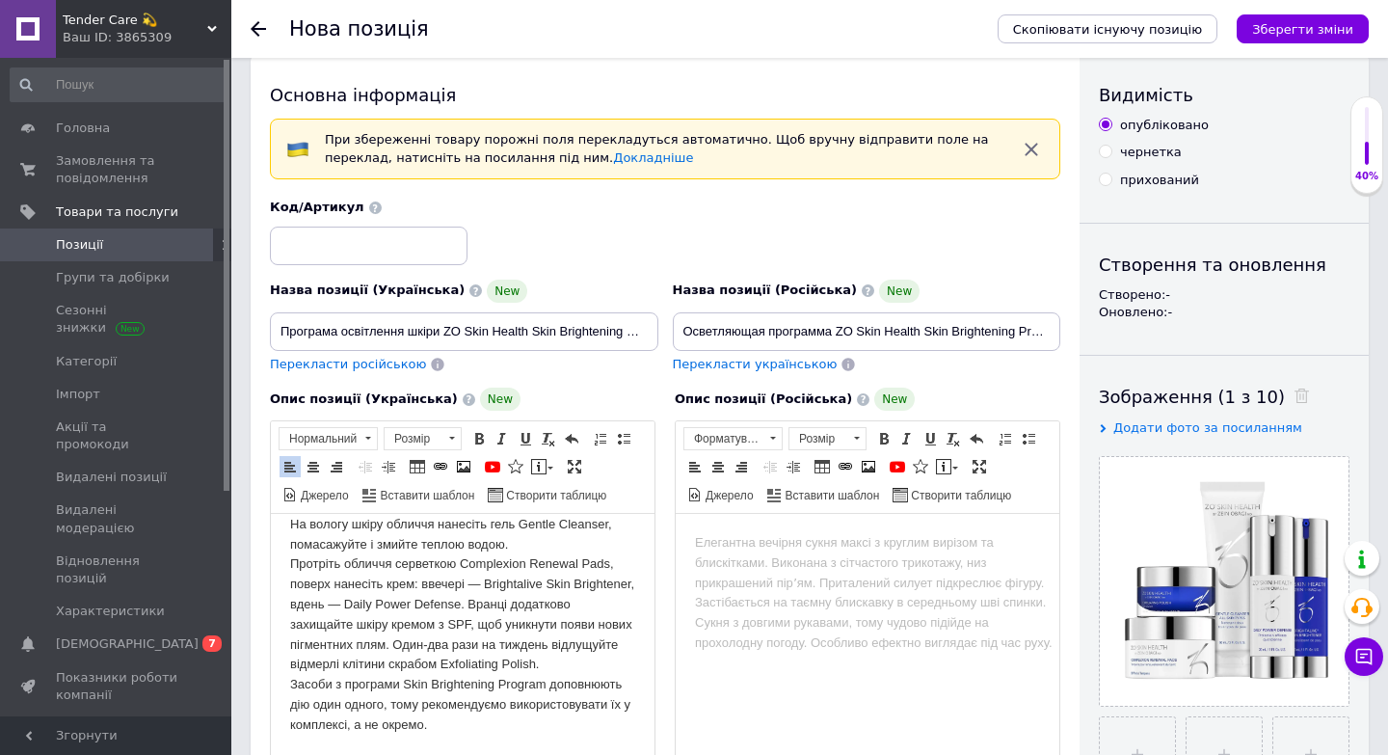  What do you see at coordinates (117, 570) in the screenshot?
I see `span: Відновлення позицій` at bounding box center [117, 570].